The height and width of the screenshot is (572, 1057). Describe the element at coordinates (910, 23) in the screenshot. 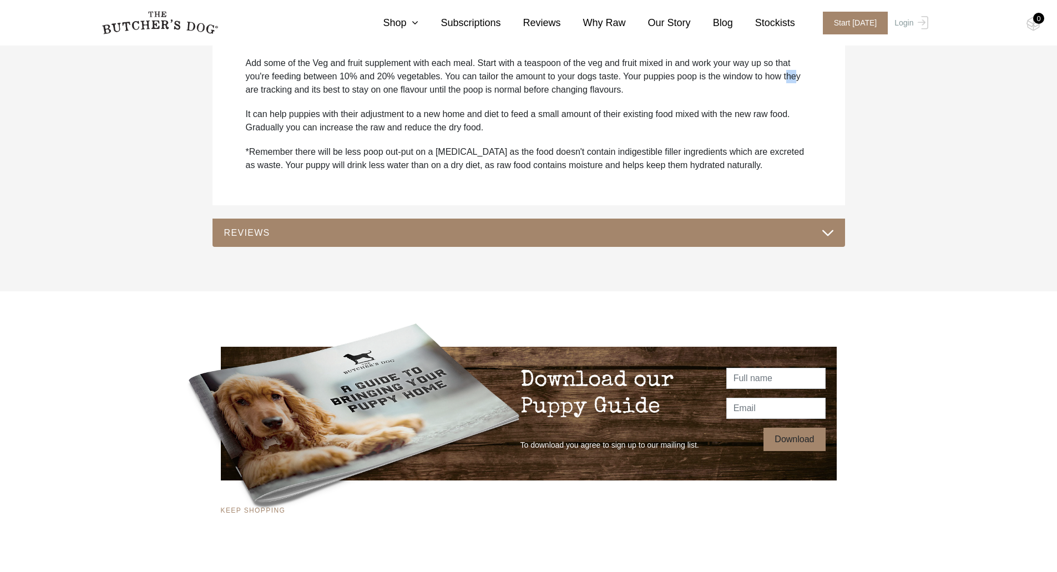

I see `a: Login` at that location.